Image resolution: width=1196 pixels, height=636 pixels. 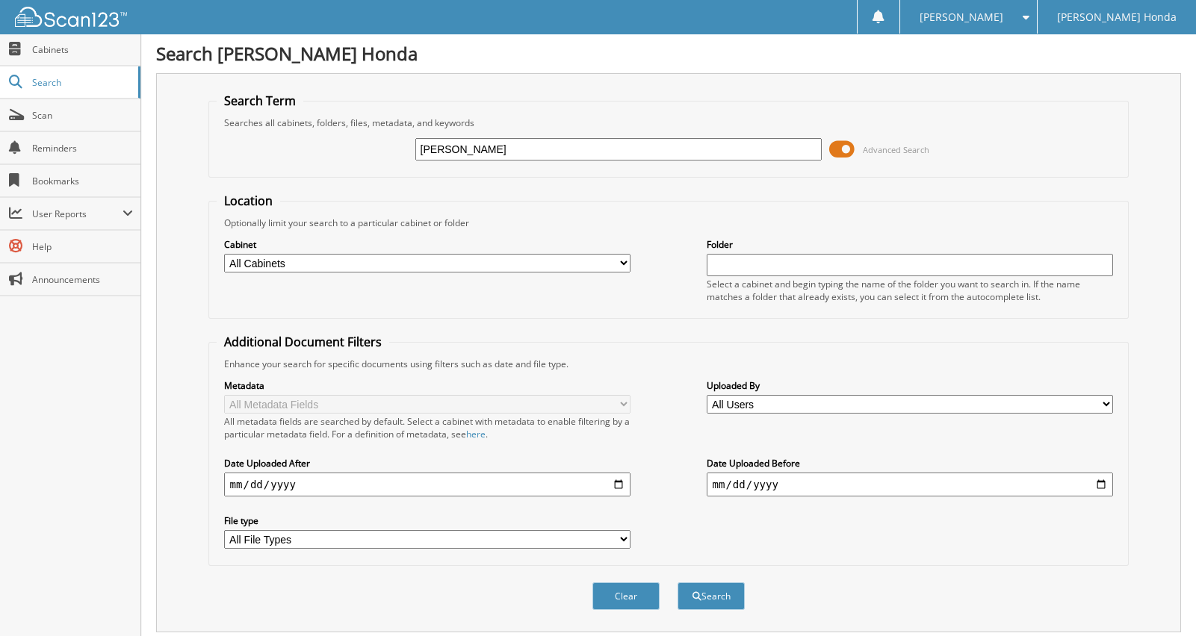 I want to click on span: Announcements, so click(x=82, y=279).